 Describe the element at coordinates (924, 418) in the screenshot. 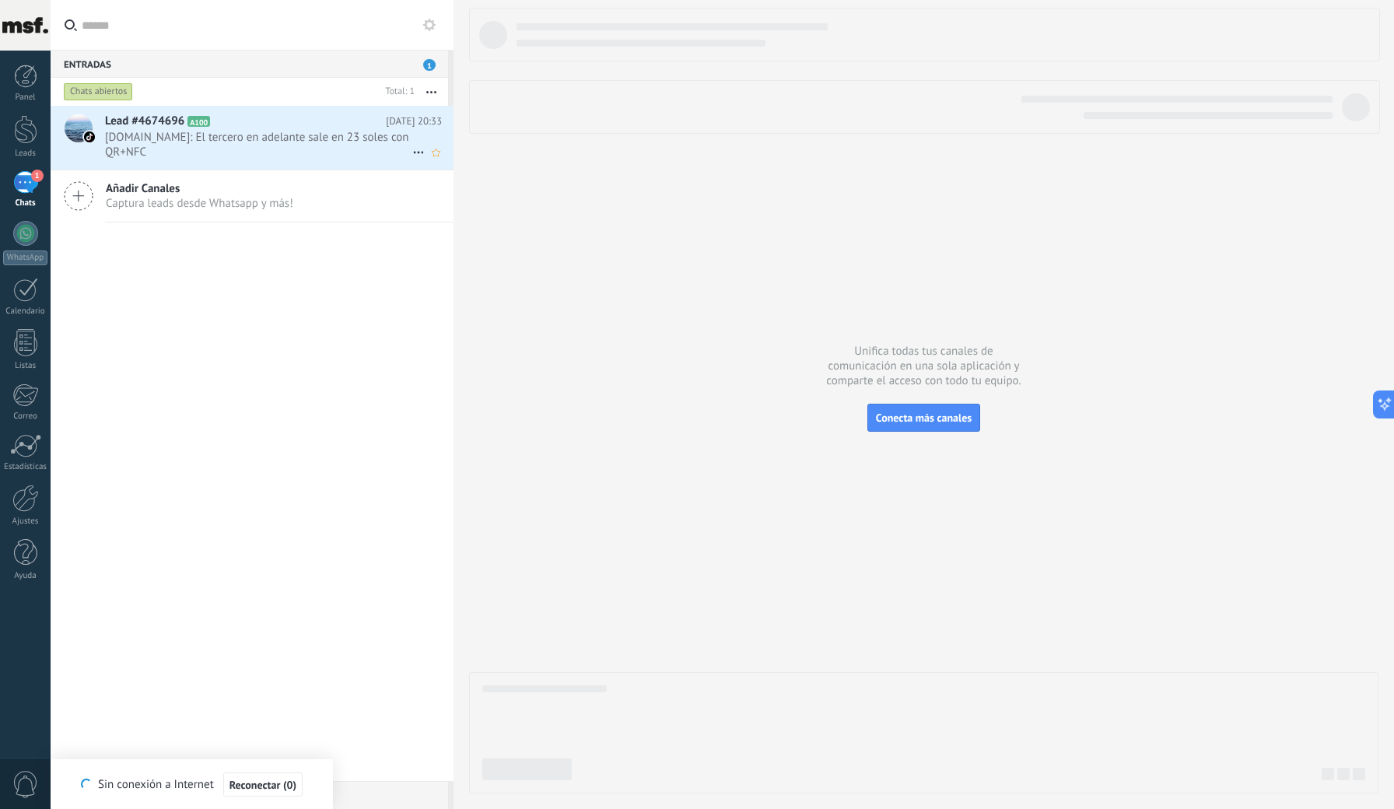

I see `button: Conecta más canales` at that location.